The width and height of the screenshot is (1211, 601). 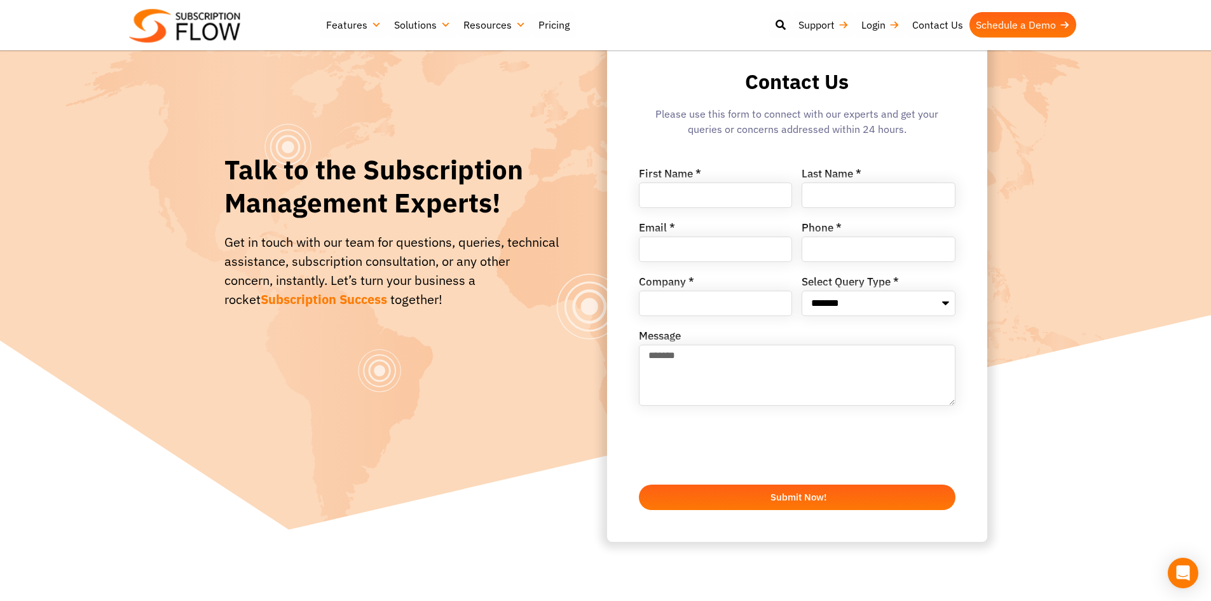 What do you see at coordinates (937, 25) in the screenshot?
I see `a: Contact Us` at bounding box center [937, 25].